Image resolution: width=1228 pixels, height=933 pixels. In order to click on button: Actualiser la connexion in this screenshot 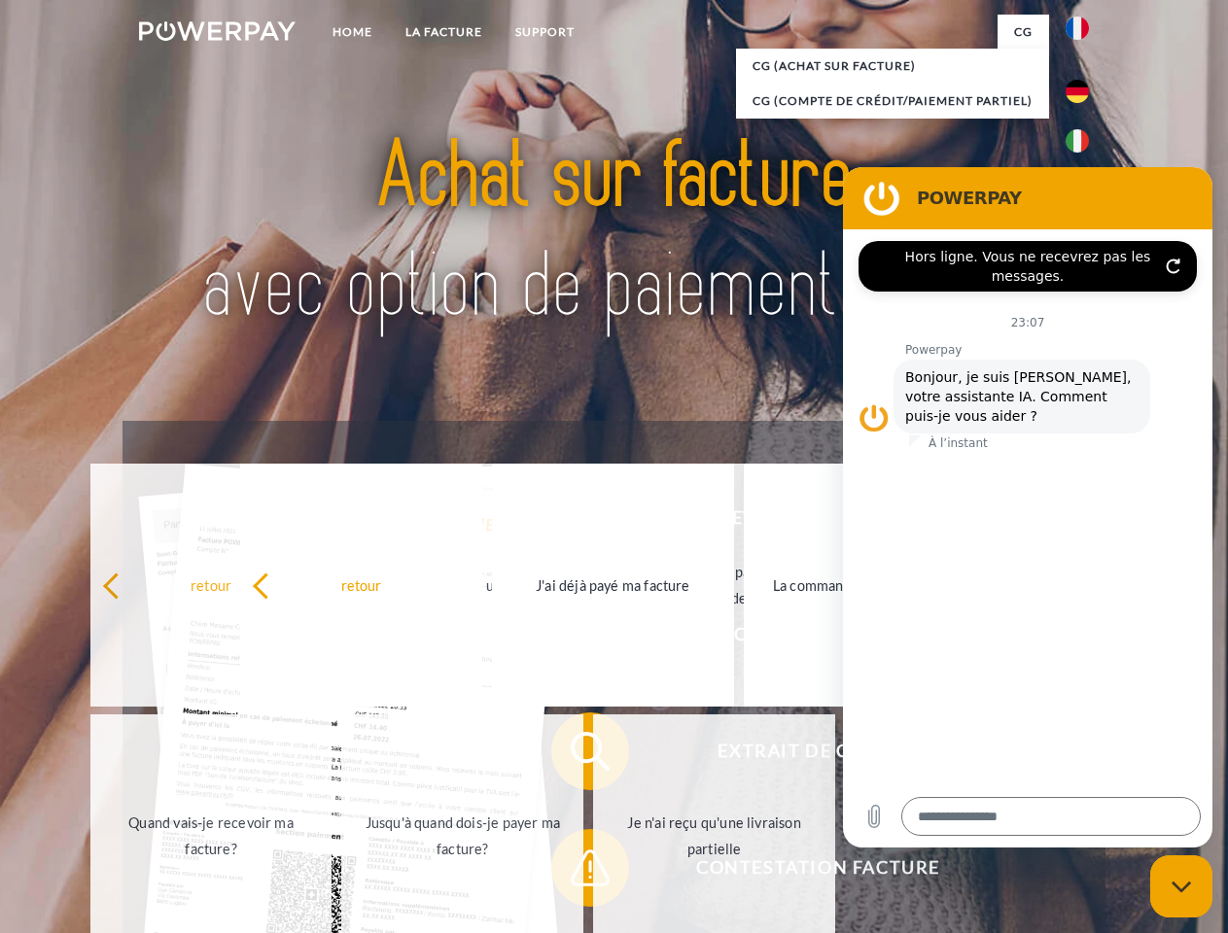, I will do `click(330, 99)`.